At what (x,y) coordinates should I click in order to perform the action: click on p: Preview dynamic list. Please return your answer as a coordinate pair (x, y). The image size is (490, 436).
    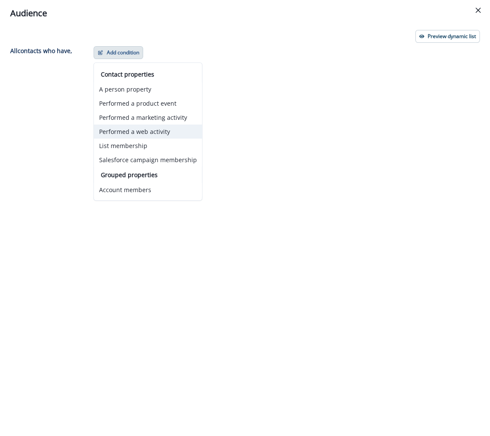
    Looking at the image, I should click on (452, 36).